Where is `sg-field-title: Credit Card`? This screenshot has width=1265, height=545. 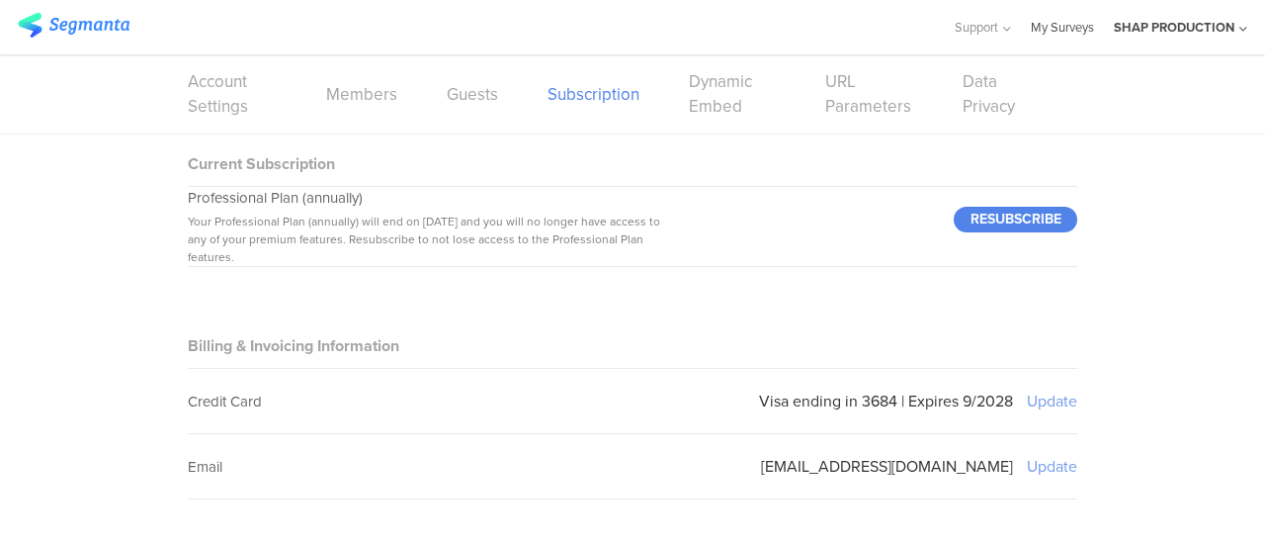
sg-field-title: Credit Card is located at coordinates (224, 401).